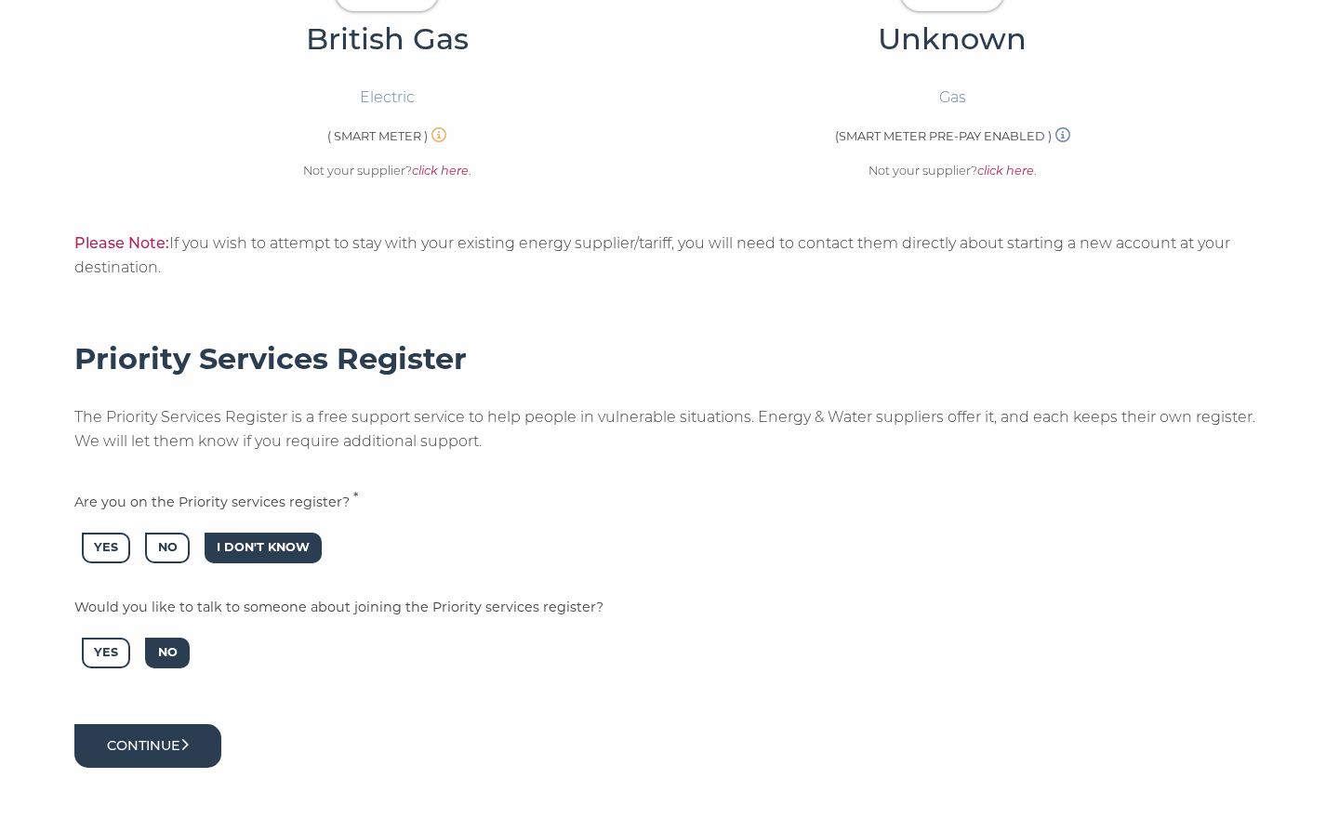 The height and width of the screenshot is (818, 1339). I want to click on p: Gas, so click(952, 98).